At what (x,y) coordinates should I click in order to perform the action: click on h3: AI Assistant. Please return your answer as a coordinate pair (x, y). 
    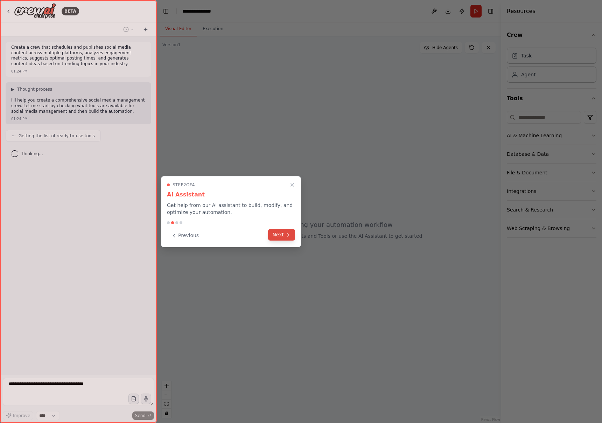
    Looking at the image, I should click on (231, 195).